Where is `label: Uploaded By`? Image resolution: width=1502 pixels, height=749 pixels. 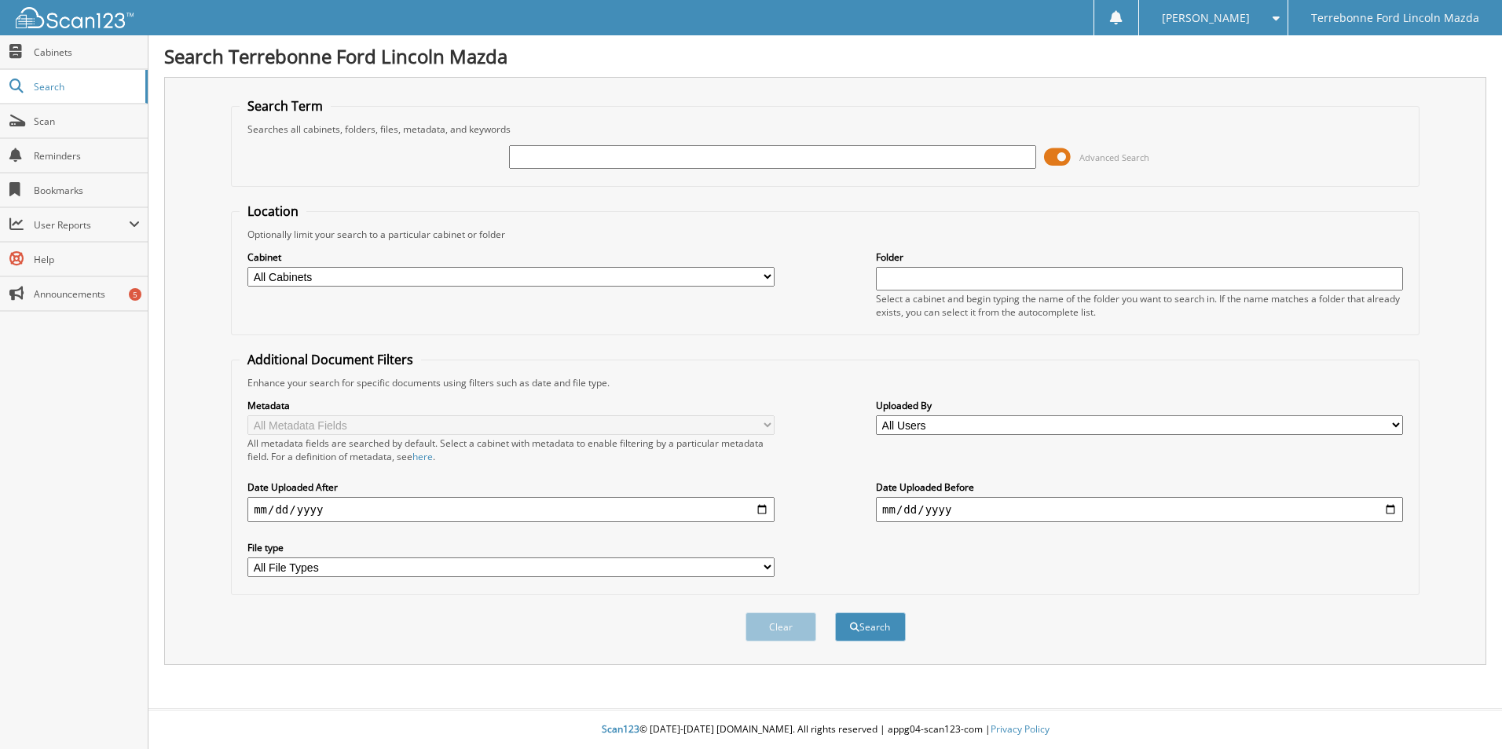
label: Uploaded By is located at coordinates (1139, 405).